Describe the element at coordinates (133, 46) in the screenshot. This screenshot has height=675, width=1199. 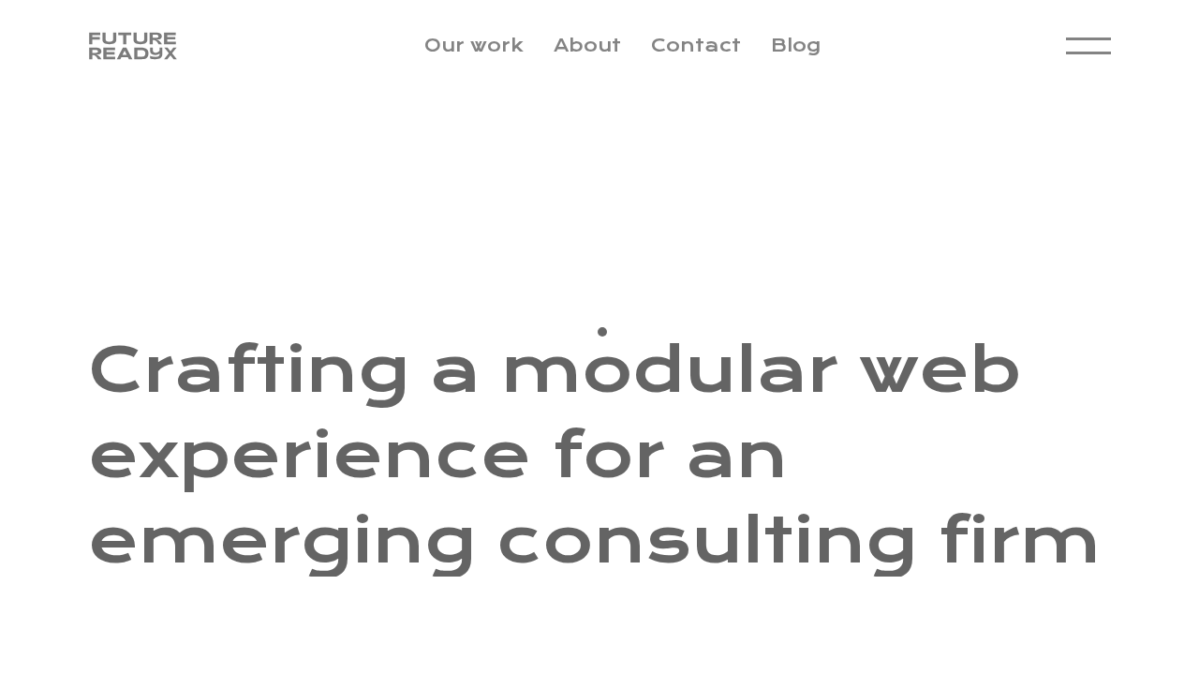
I see `img: Futurereadyx Logo` at that location.